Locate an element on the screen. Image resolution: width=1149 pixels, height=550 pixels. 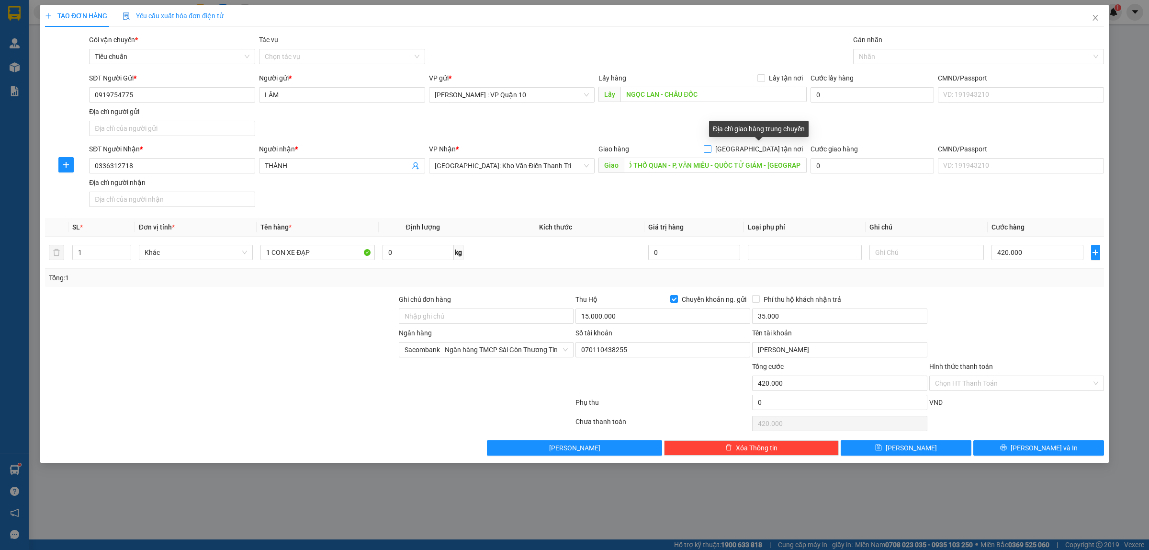
span: Tên hàng is located at coordinates (276, 227).